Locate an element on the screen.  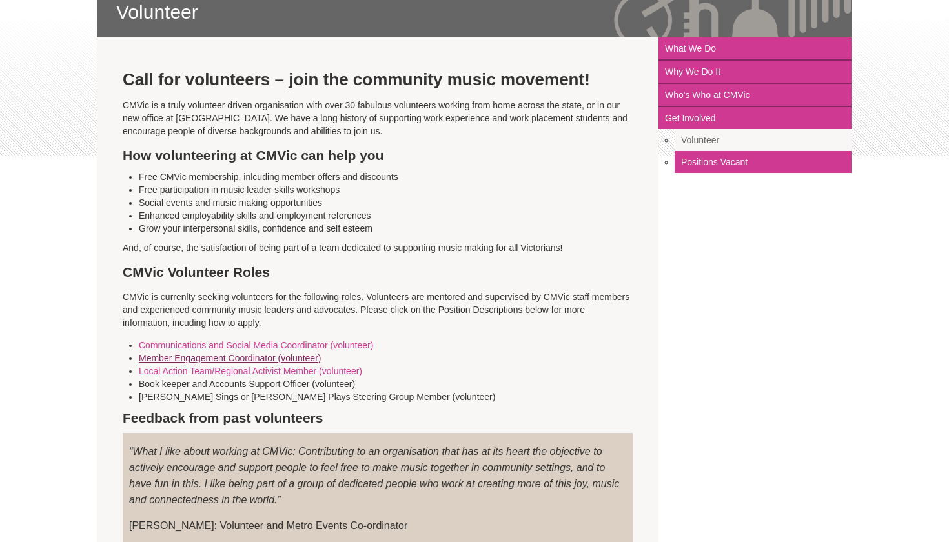
a: Why We Do It is located at coordinates (755, 72).